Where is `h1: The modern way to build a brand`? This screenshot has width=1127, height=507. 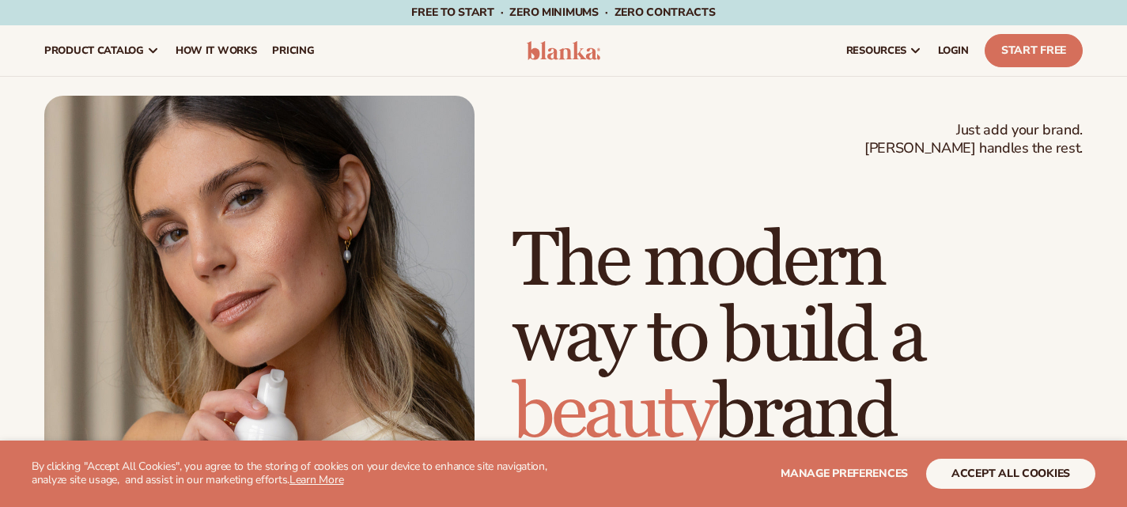 h1: The modern way to build a brand is located at coordinates (797, 338).